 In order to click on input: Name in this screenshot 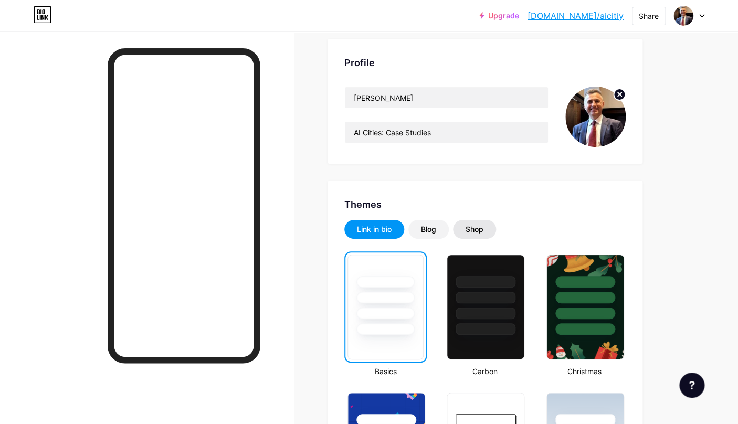, I will do `click(446, 98)`.